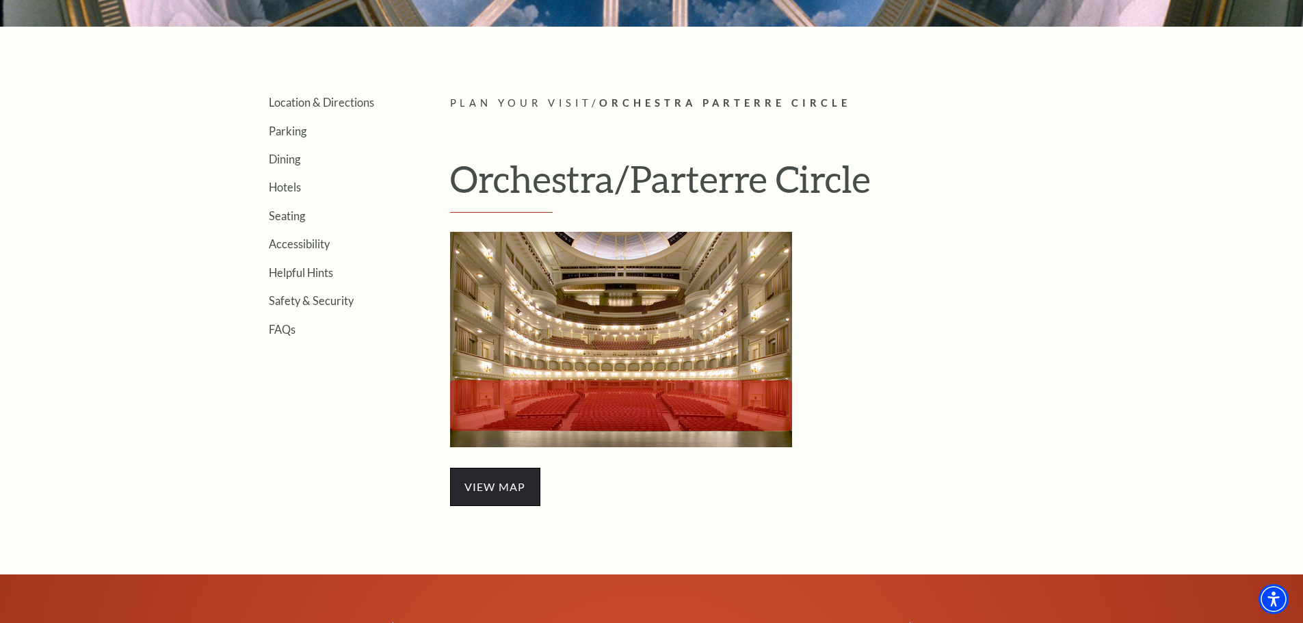 The image size is (1303, 623). Describe the element at coordinates (282, 329) in the screenshot. I see `a: FAQs` at that location.